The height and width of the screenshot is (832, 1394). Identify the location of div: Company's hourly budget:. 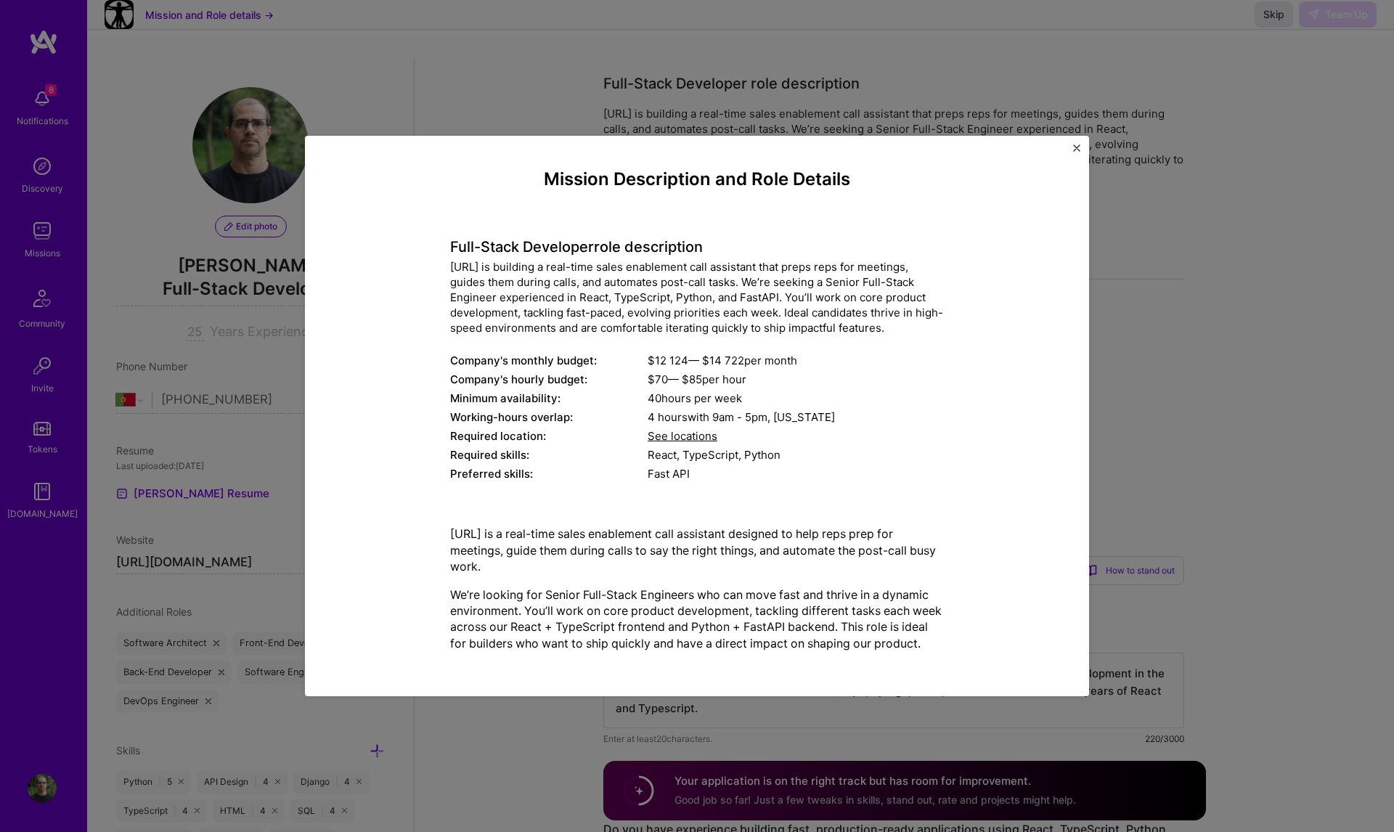
(549, 379).